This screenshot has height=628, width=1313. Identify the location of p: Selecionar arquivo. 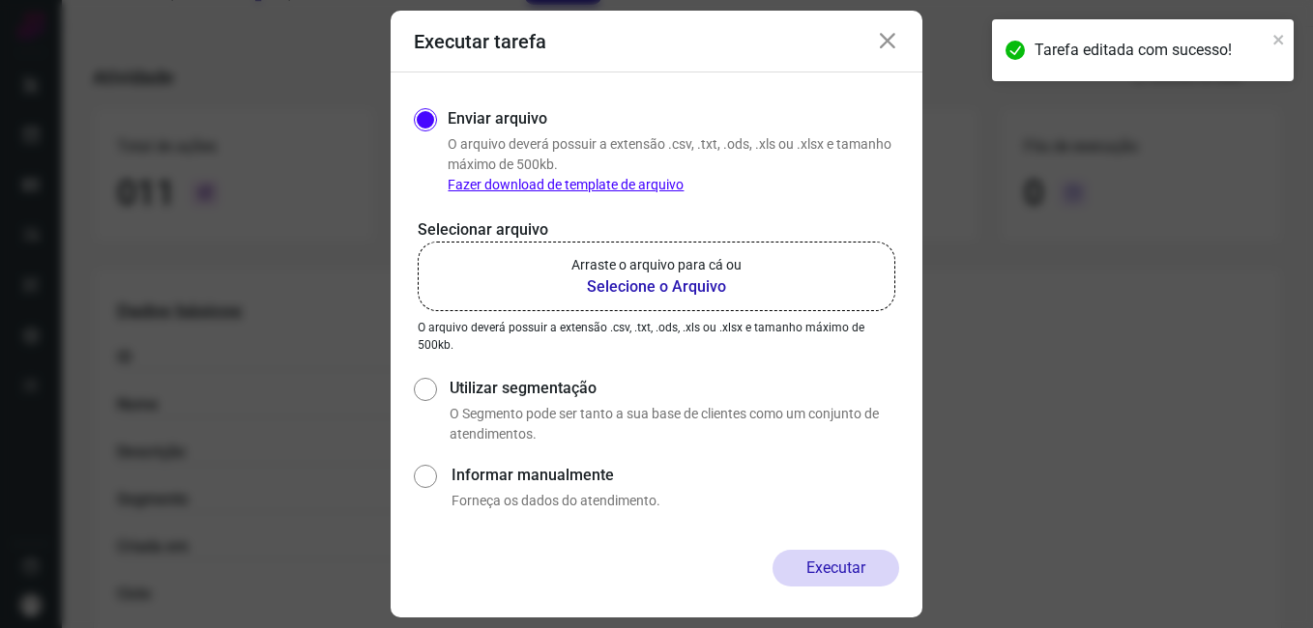
(656, 230).